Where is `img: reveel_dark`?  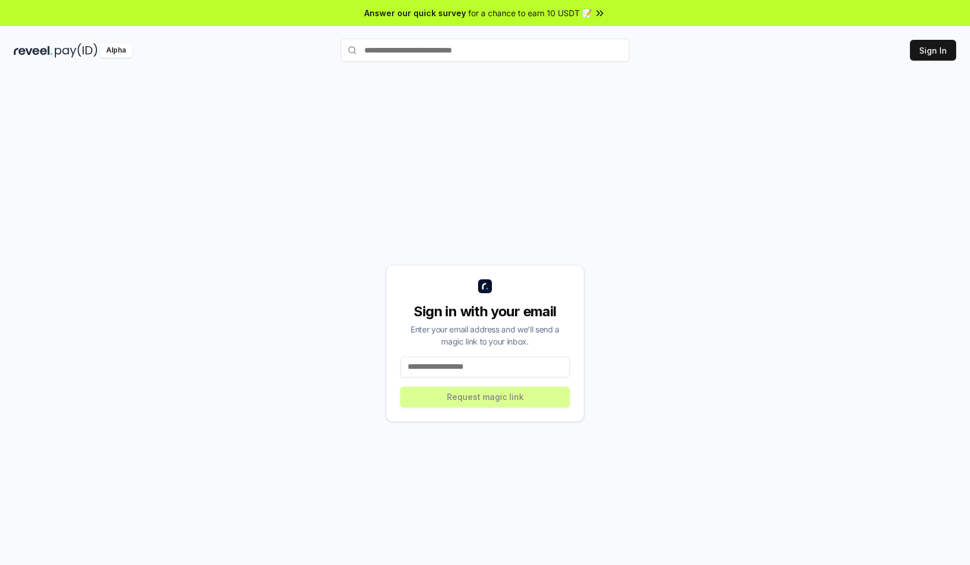 img: reveel_dark is located at coordinates (33, 50).